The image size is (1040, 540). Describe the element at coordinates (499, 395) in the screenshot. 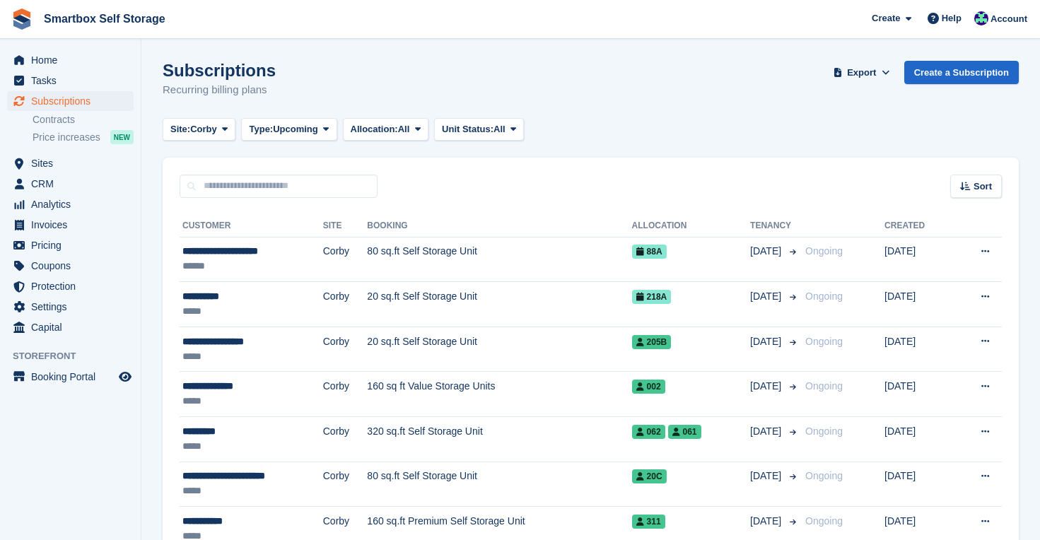

I see `td: 160 sq ft Value Storage Units` at that location.